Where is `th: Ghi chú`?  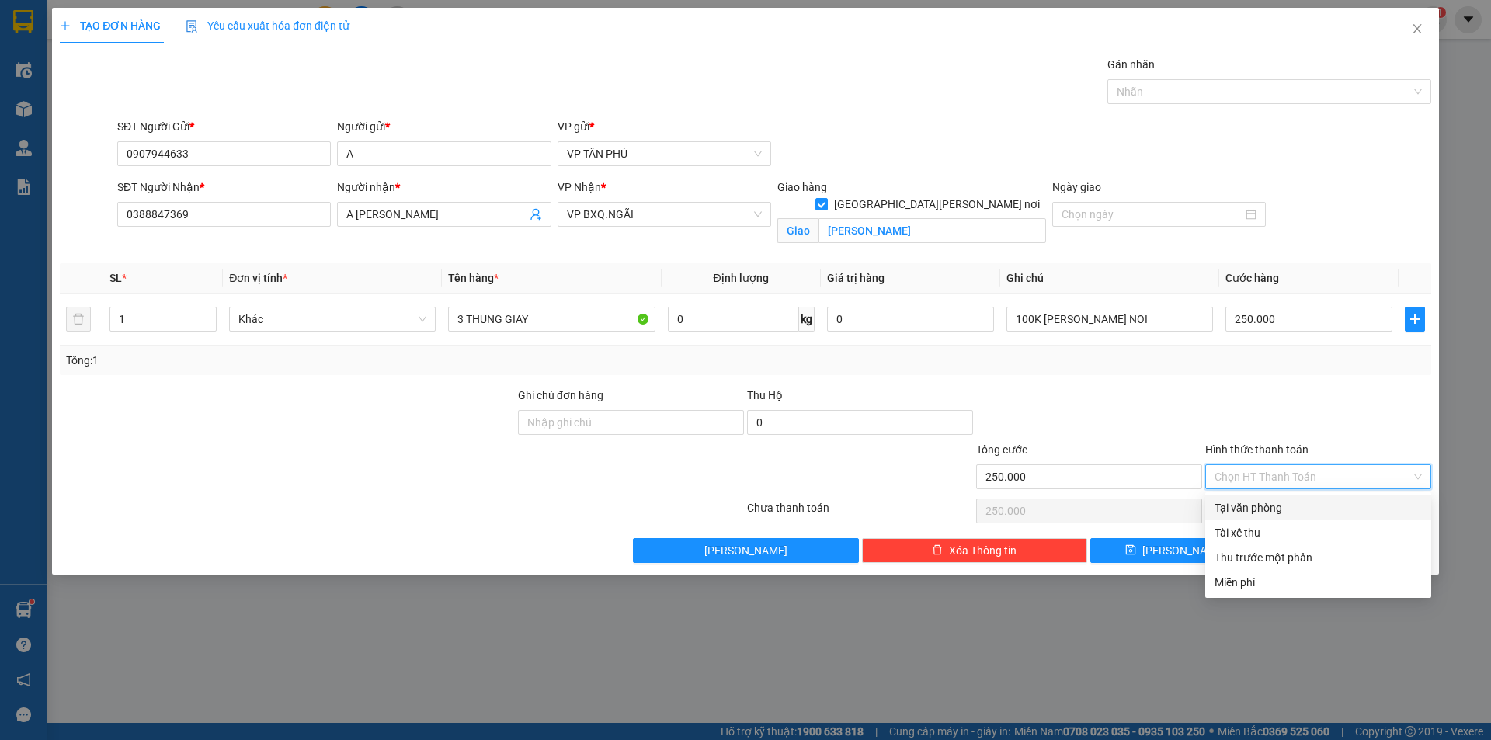 th: Ghi chú is located at coordinates (1109, 278).